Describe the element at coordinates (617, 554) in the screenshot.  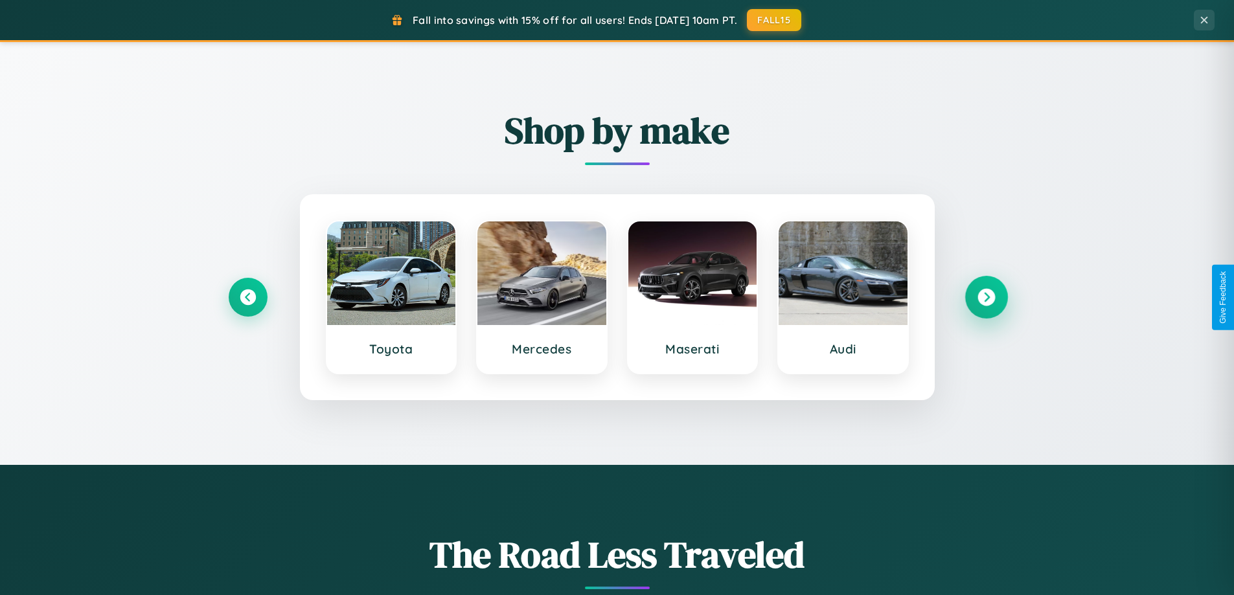
I see `h1: The Road Less Traveled` at that location.